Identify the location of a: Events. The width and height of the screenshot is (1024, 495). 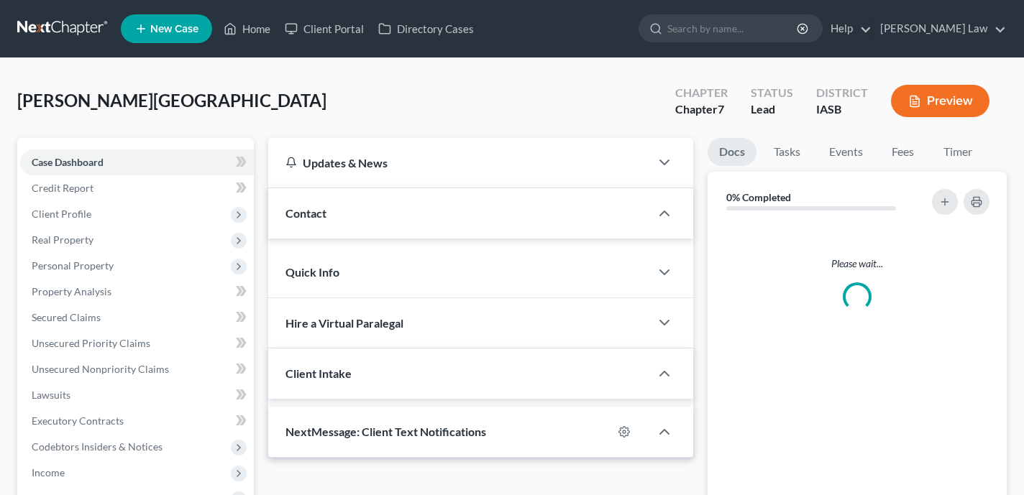
(845, 152).